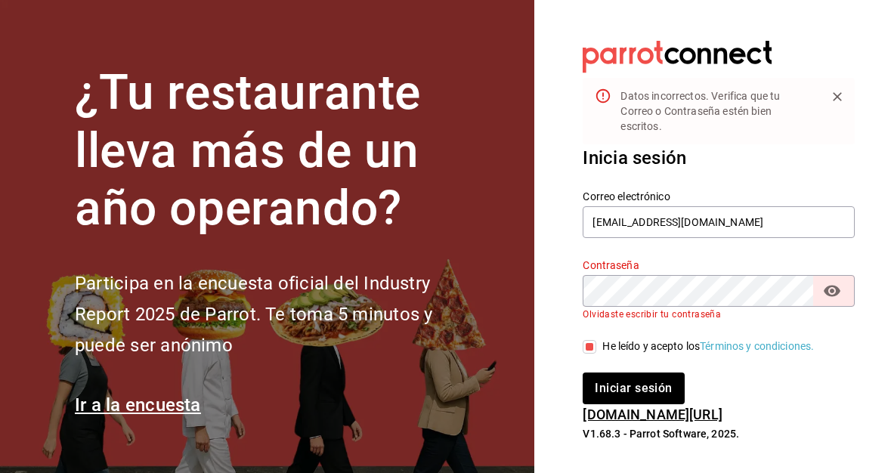  Describe the element at coordinates (832, 291) in the screenshot. I see `button: passwordField` at that location.